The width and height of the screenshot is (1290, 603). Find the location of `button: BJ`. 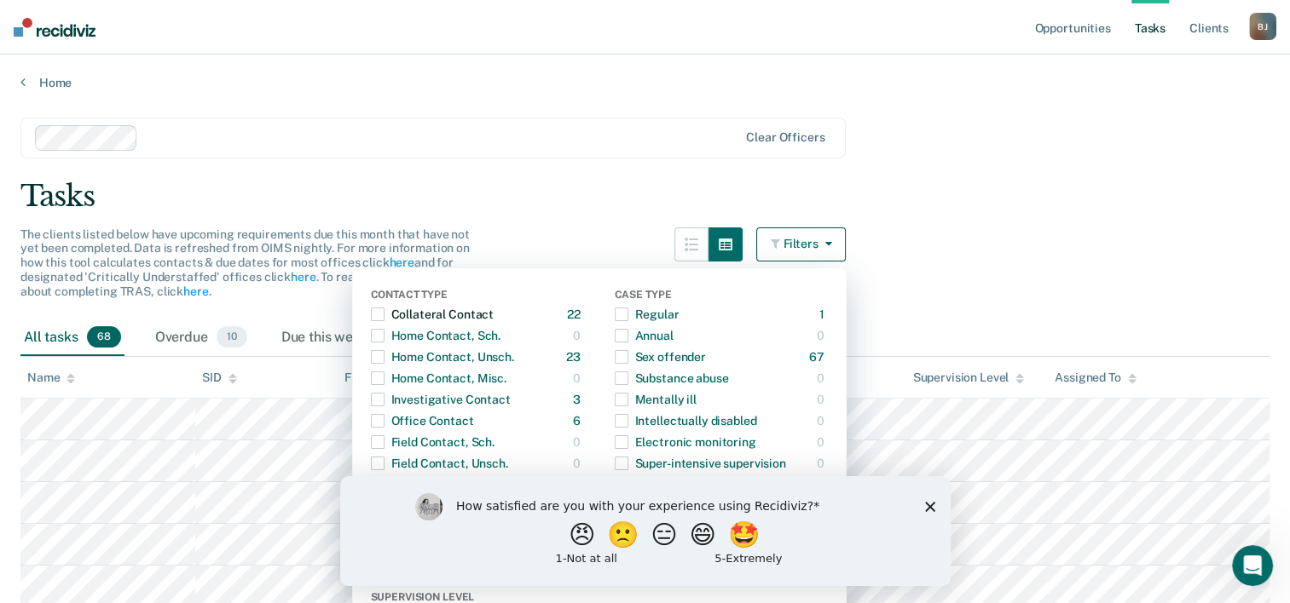

button: BJ is located at coordinates (1262, 26).